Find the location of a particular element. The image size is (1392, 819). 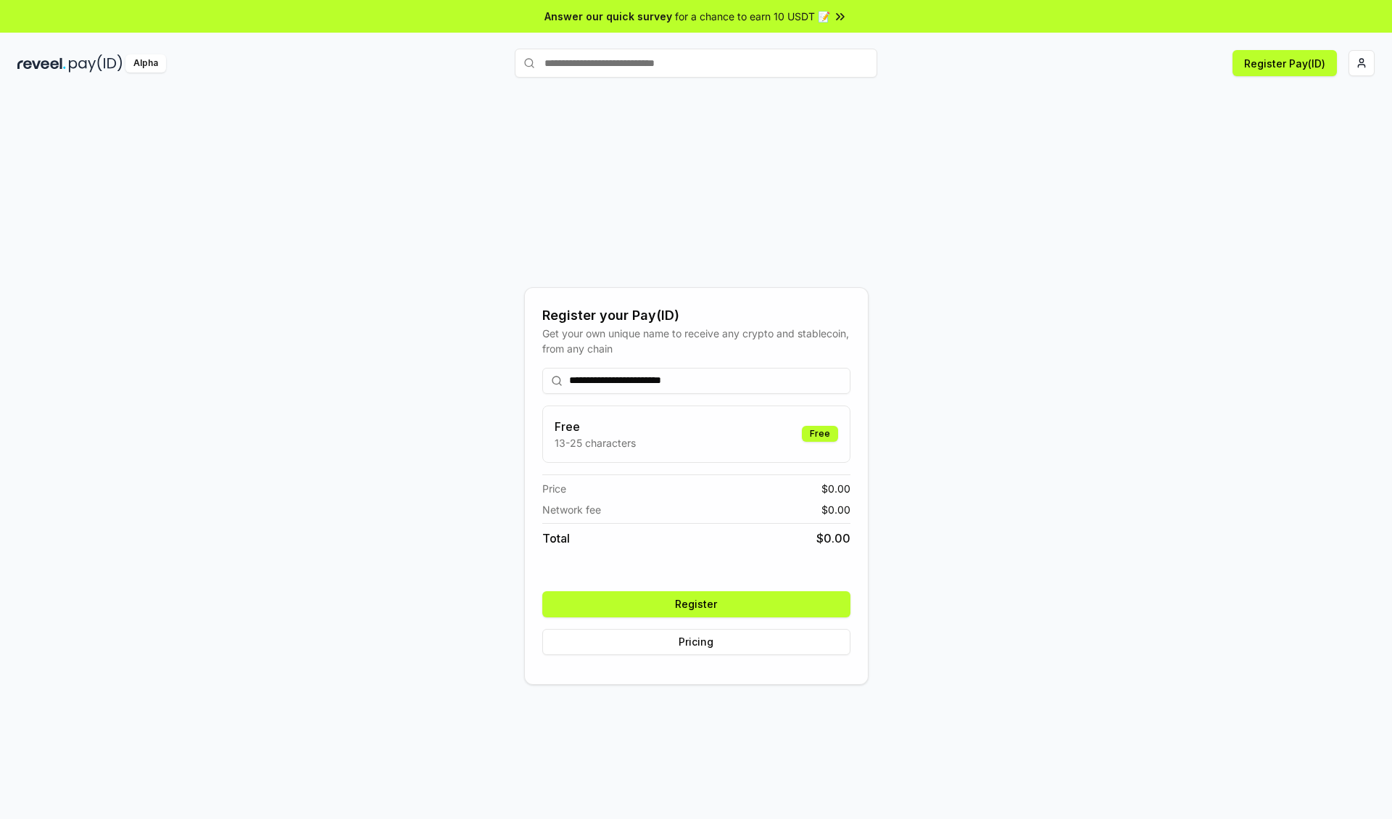

button: Register Pay(ID) is located at coordinates (1285, 63).